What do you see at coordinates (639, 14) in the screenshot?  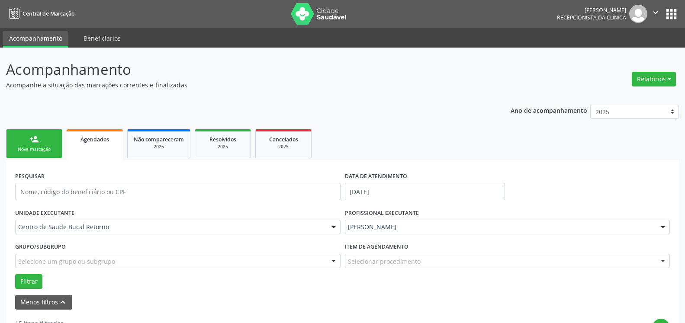 I see `img: img` at bounding box center [639, 14].